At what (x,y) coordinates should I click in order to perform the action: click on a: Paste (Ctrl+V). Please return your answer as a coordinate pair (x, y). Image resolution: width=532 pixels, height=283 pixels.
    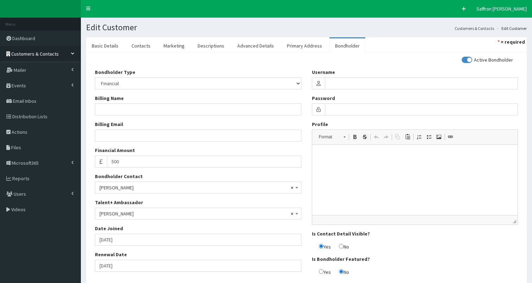
    Looking at the image, I should click on (407, 137).